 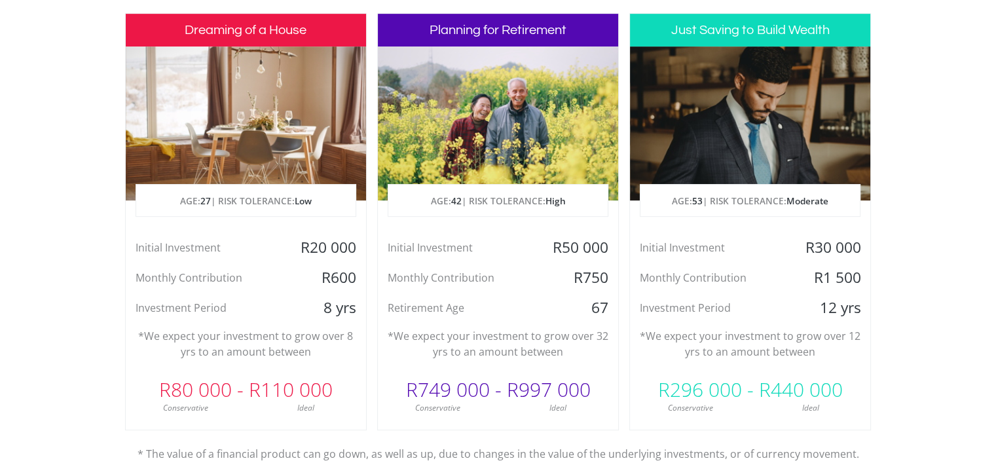 What do you see at coordinates (750, 344) in the screenshot?
I see `p: *We expect your investment to grow over 12 yrs to an amount between` at bounding box center [750, 344].